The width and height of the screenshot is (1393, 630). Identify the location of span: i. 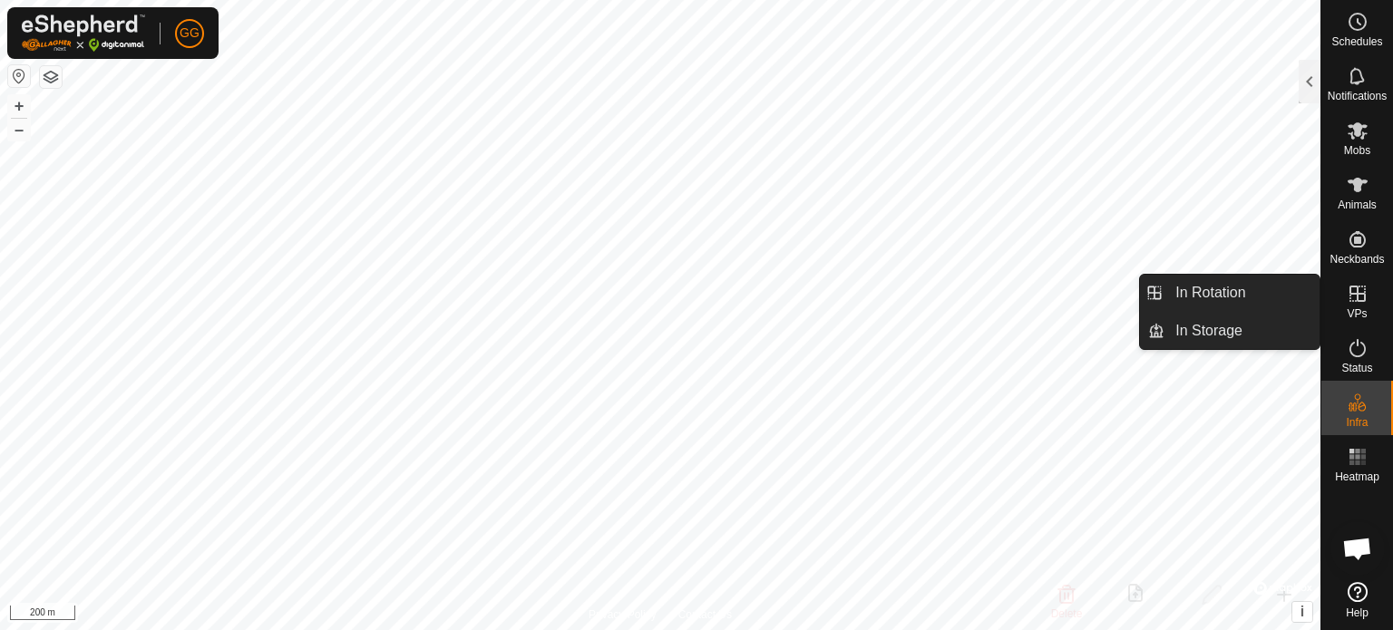
(1302, 611).